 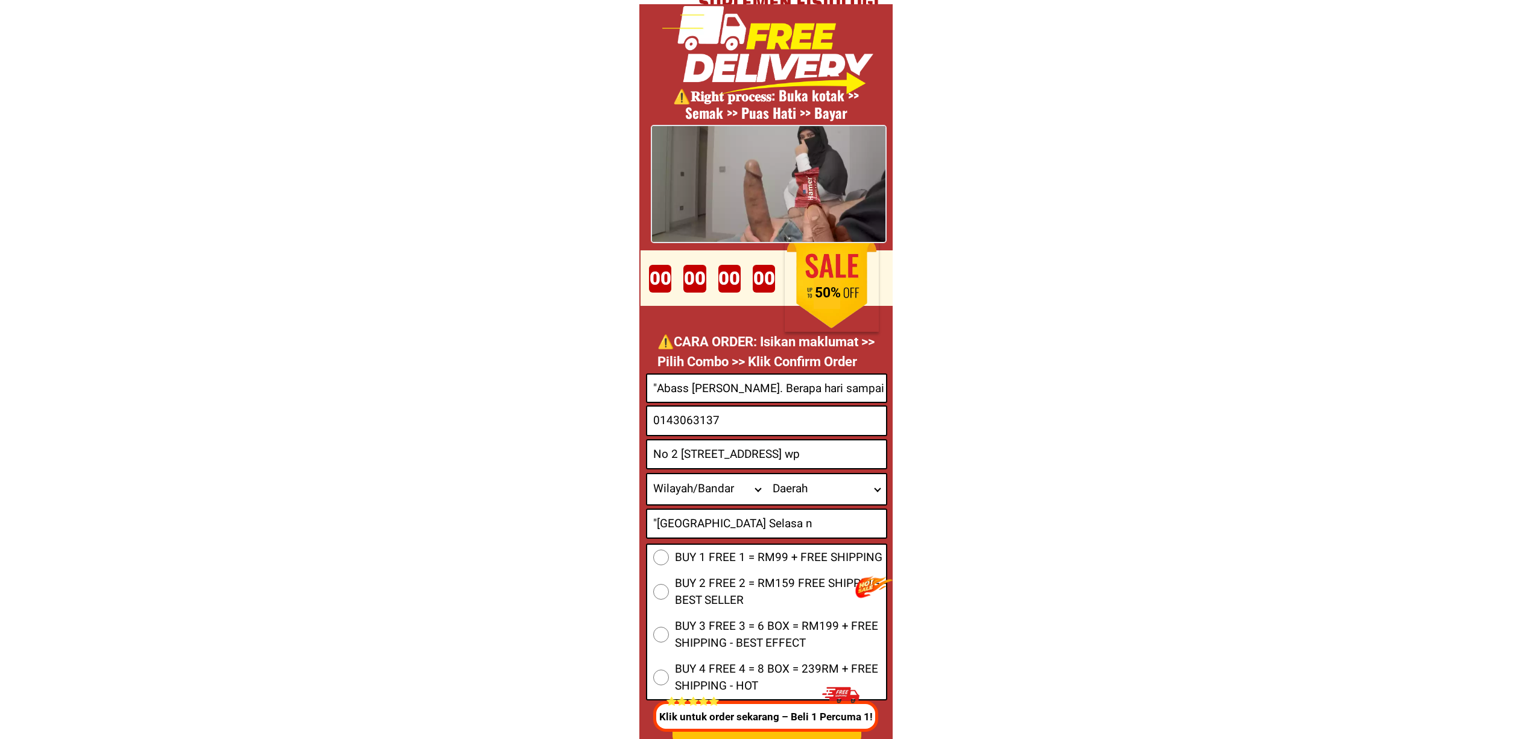 I want to click on input: BUY 1 FREE 1 = RM99 + FREE SHIPPING, so click(x=661, y=557).